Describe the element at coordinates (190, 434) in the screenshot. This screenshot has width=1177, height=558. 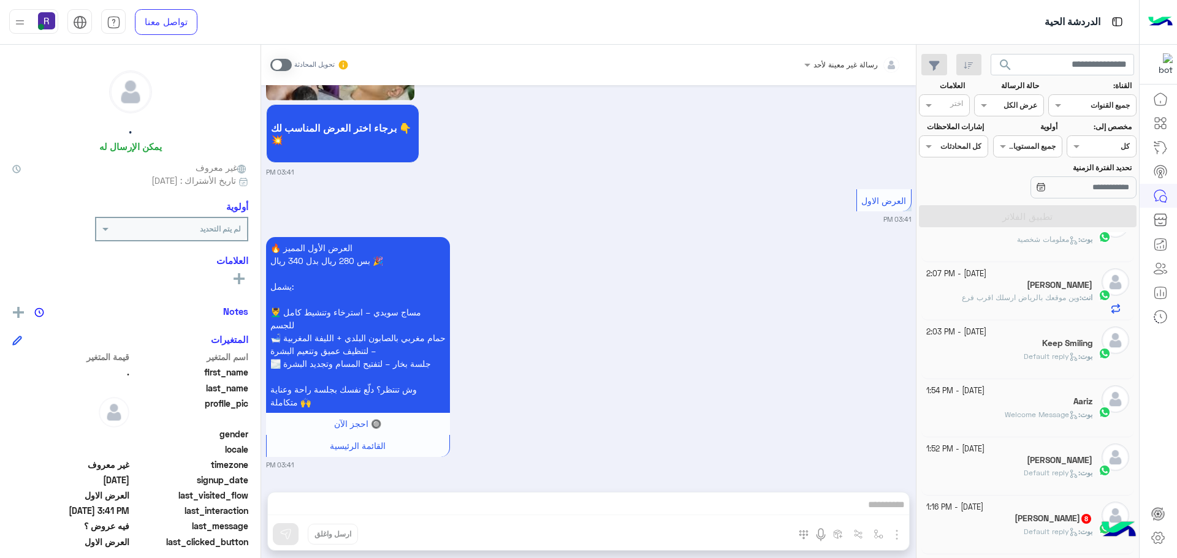
I see `span: gender` at that location.